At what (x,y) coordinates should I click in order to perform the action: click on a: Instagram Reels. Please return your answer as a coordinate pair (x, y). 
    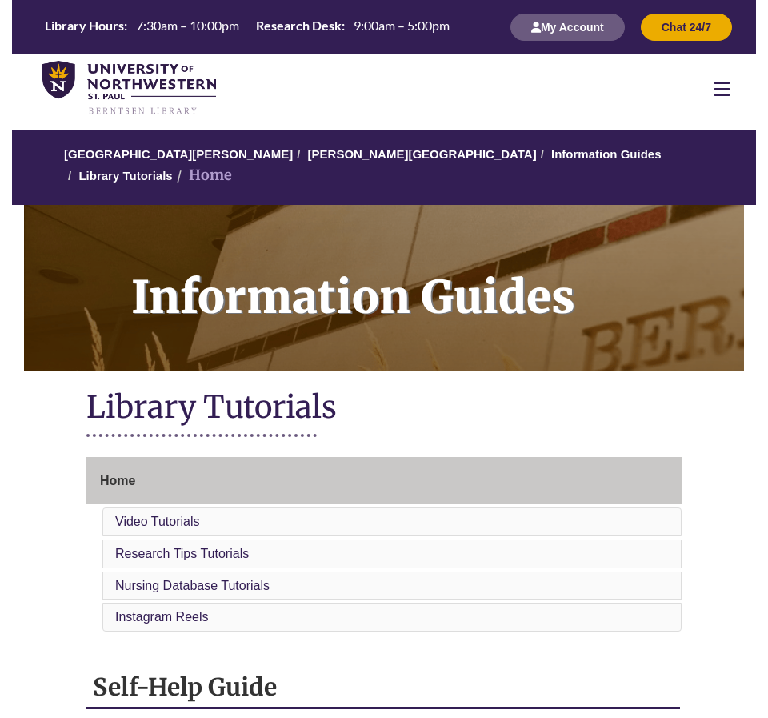
    Looking at the image, I should click on (162, 616).